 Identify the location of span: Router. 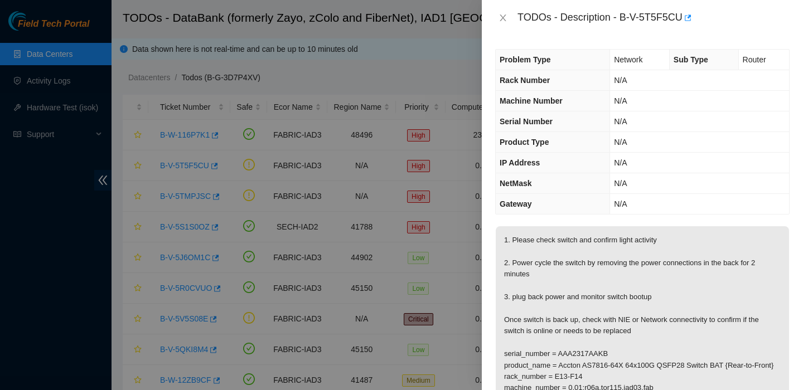
(754, 60).